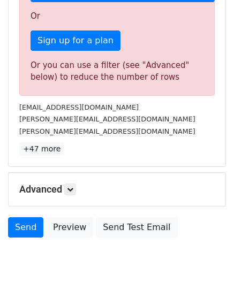 The height and width of the screenshot is (283, 234). What do you see at coordinates (70, 228) in the screenshot?
I see `a: Preview` at bounding box center [70, 228].